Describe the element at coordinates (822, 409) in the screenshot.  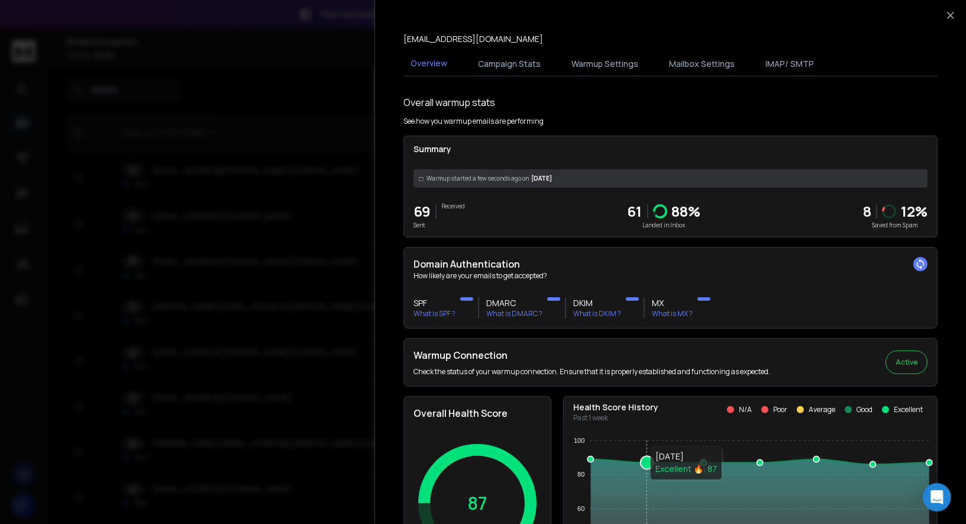
I see `p: Average` at that location.